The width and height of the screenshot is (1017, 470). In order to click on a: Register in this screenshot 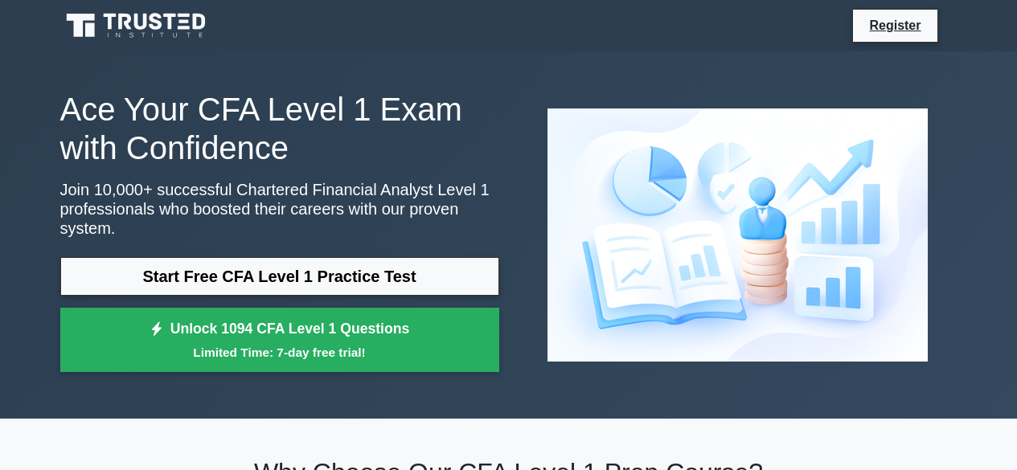, I will do `click(895, 25)`.